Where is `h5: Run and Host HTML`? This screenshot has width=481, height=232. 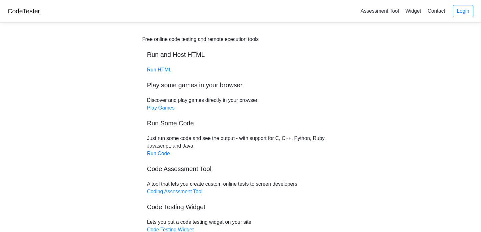
h5: Run and Host HTML is located at coordinates (240, 54).